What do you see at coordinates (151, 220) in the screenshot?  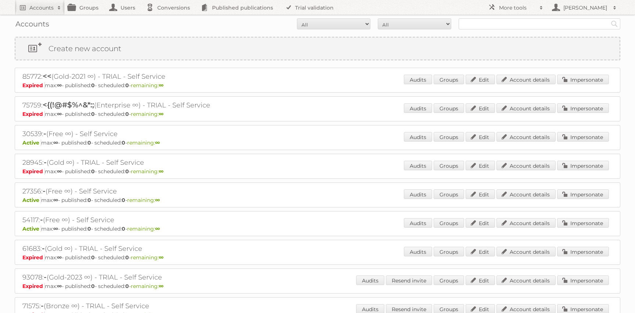 I see `h2: 54117: (Free ∞) - Self Service` at bounding box center [151, 220].